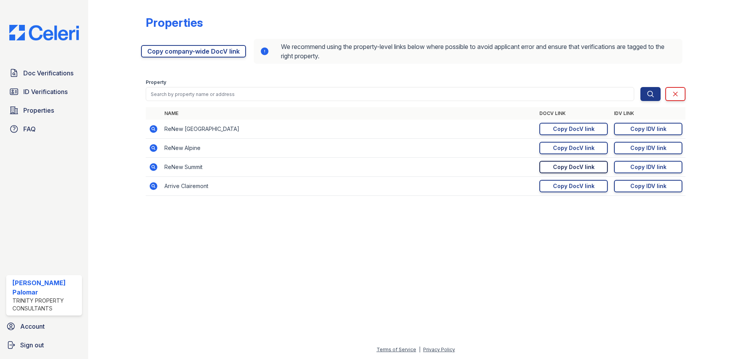  I want to click on th: Name, so click(349, 113).